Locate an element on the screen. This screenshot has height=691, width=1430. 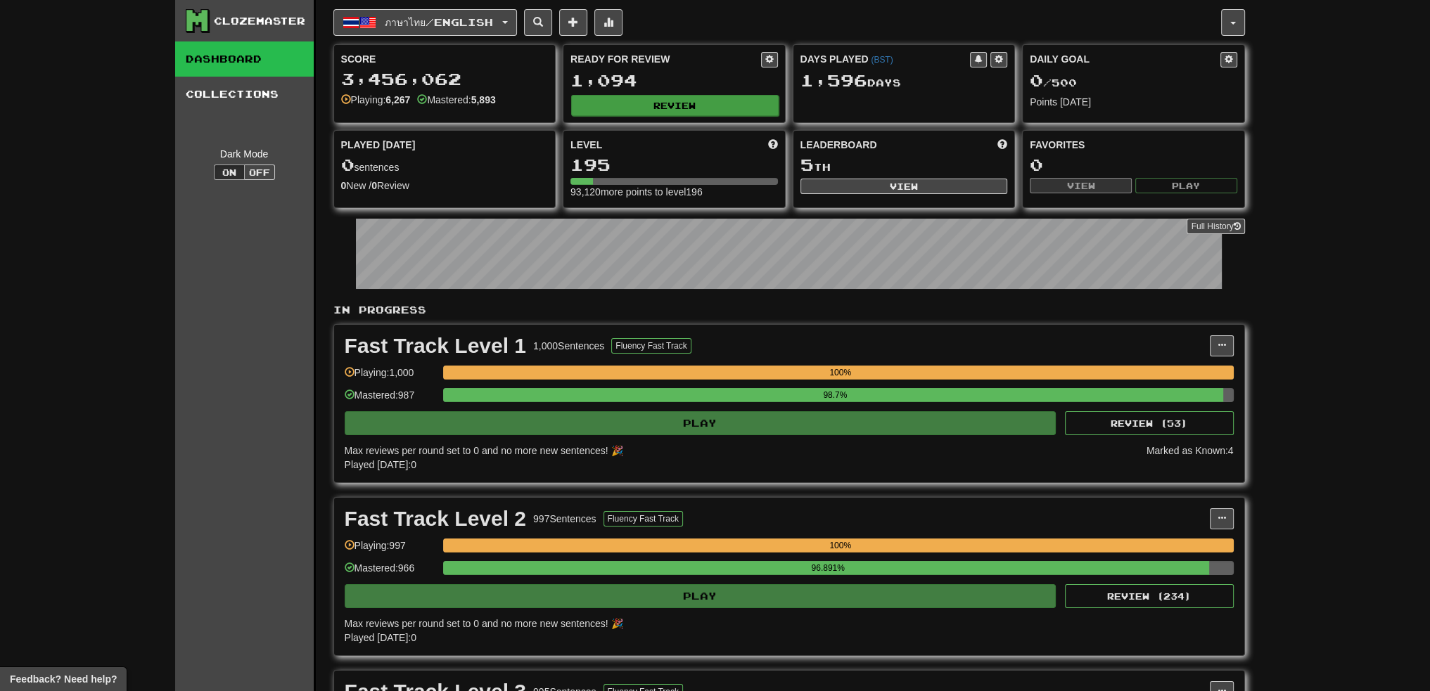
button: More stats is located at coordinates (608, 23).